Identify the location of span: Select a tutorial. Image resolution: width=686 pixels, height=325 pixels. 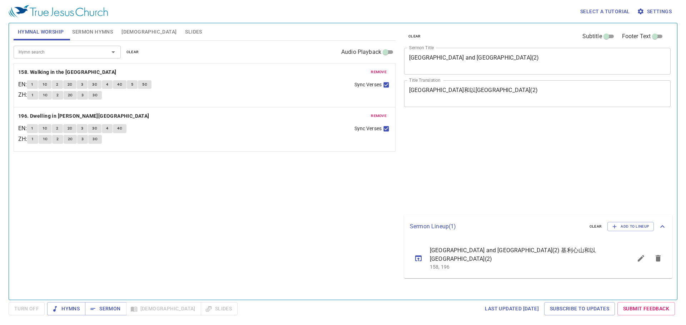
(605, 11).